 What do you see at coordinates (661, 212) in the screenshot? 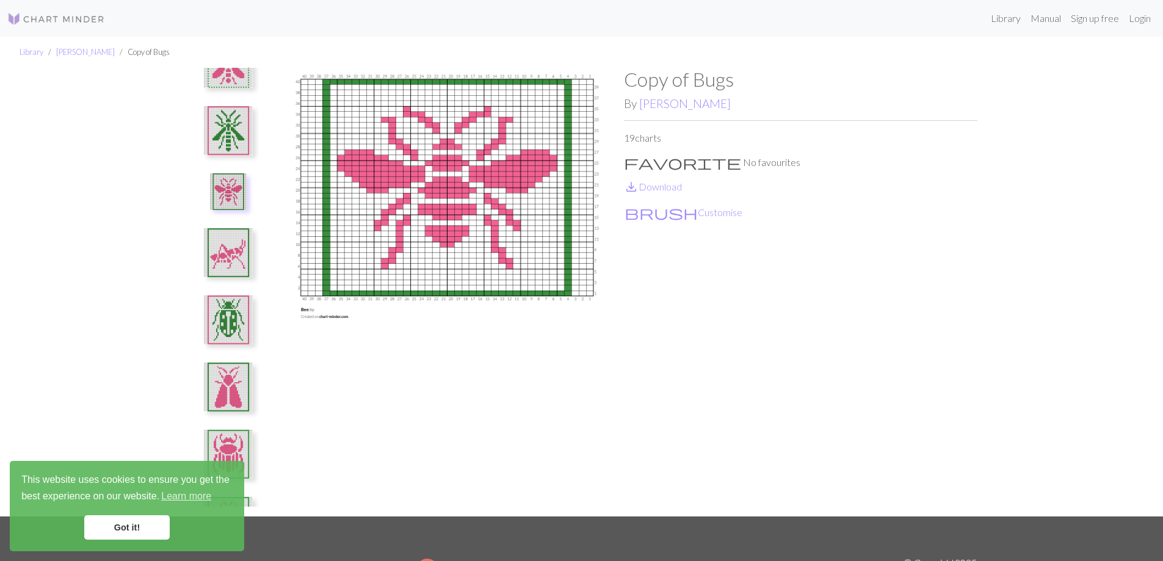
I see `i: Customise` at bounding box center [661, 212].